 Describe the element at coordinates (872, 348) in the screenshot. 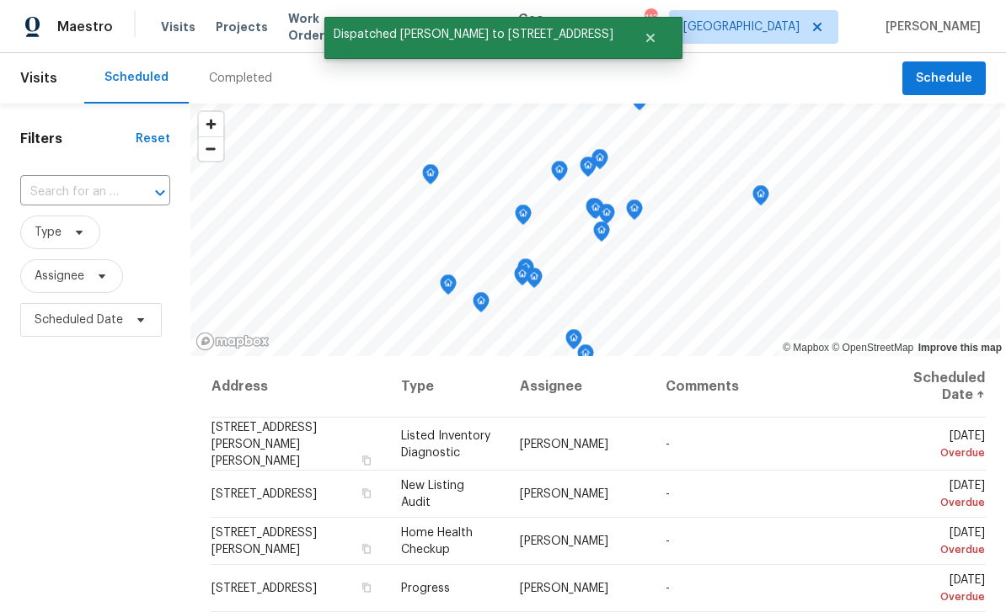

I see `a: OpenStreetMap` at that location.